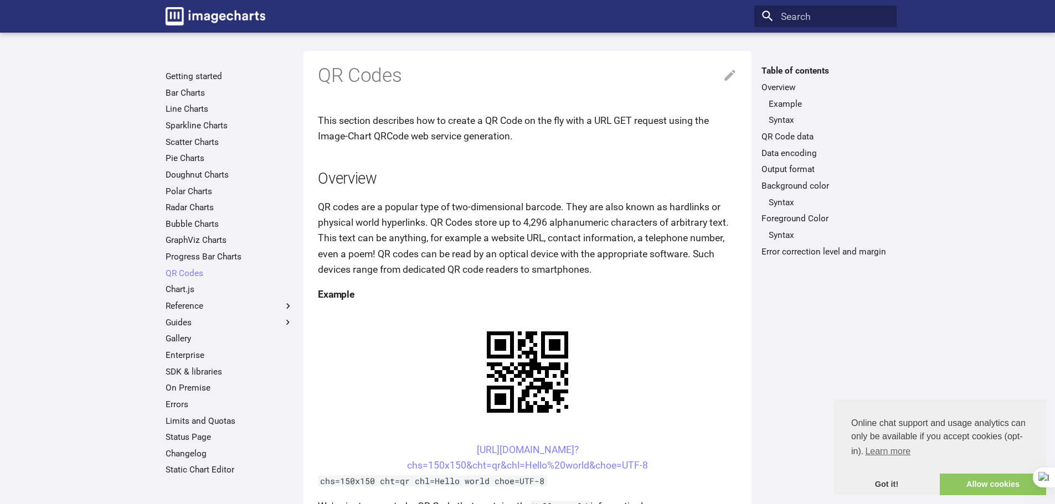 This screenshot has height=504, width=1055. I want to click on a: Gallery, so click(229, 339).